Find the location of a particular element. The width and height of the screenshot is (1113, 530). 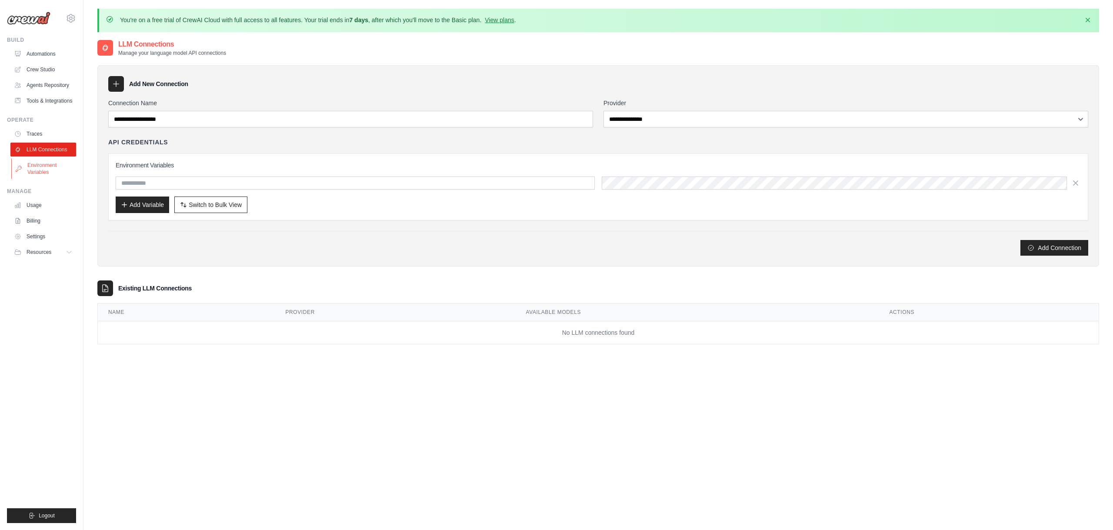

label: Provider is located at coordinates (846, 103).